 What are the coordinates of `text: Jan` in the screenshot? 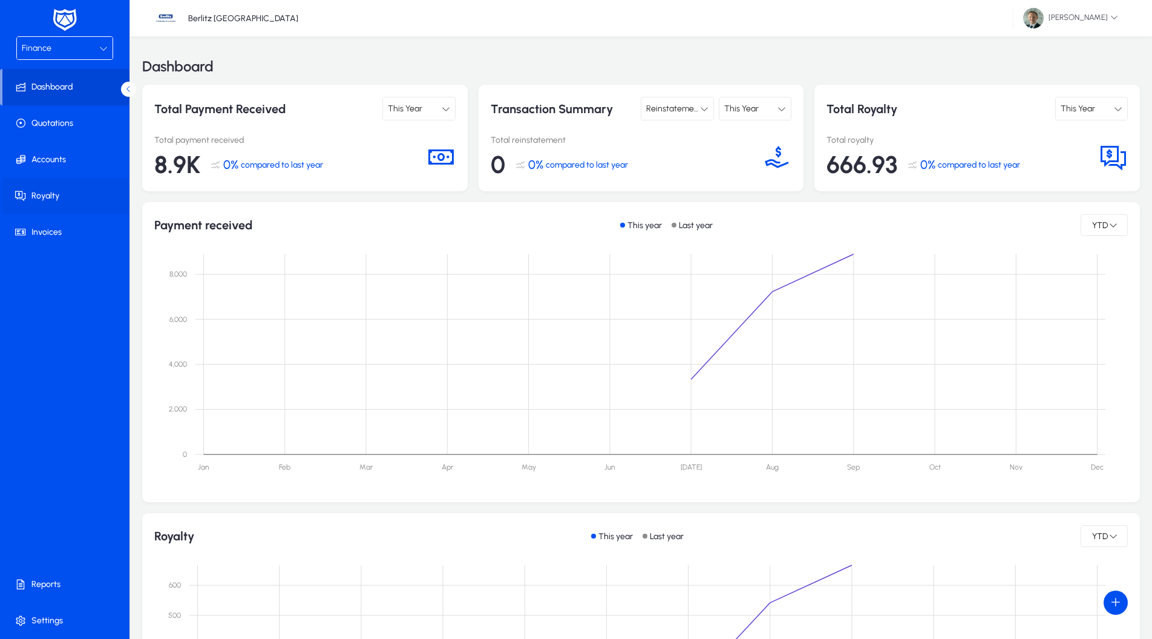 It's located at (203, 467).